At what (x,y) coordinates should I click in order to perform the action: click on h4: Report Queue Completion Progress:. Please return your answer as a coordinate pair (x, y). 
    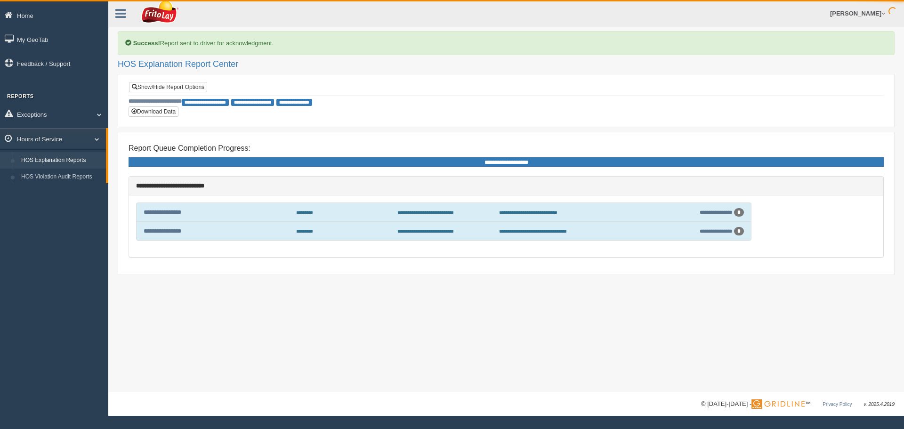
    Looking at the image, I should click on (506, 148).